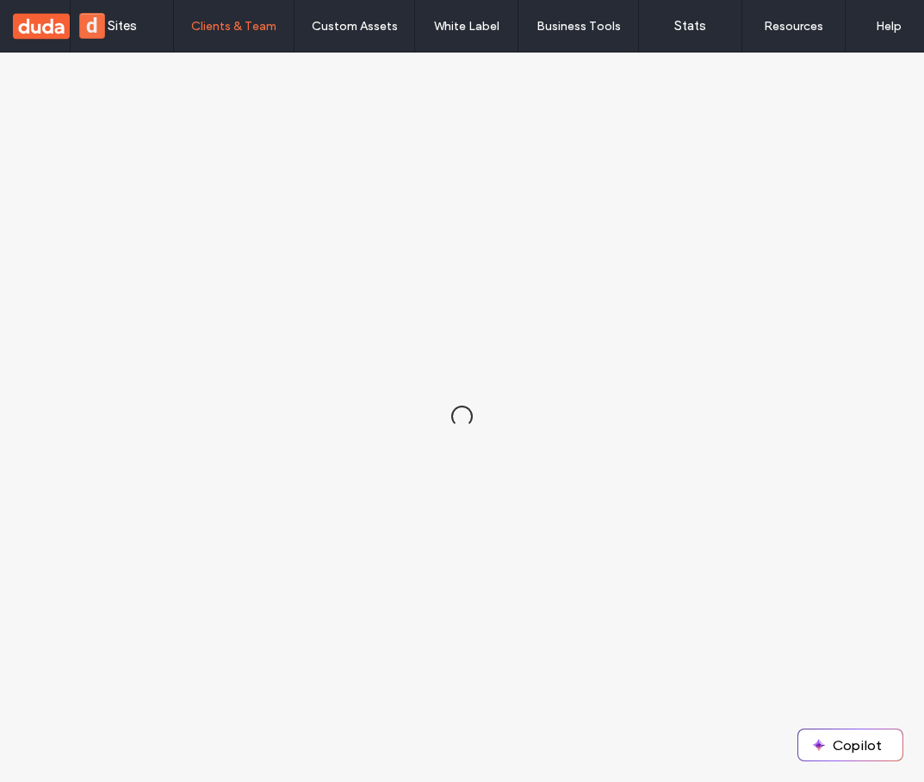 The image size is (924, 782). I want to click on label: Resources, so click(793, 26).